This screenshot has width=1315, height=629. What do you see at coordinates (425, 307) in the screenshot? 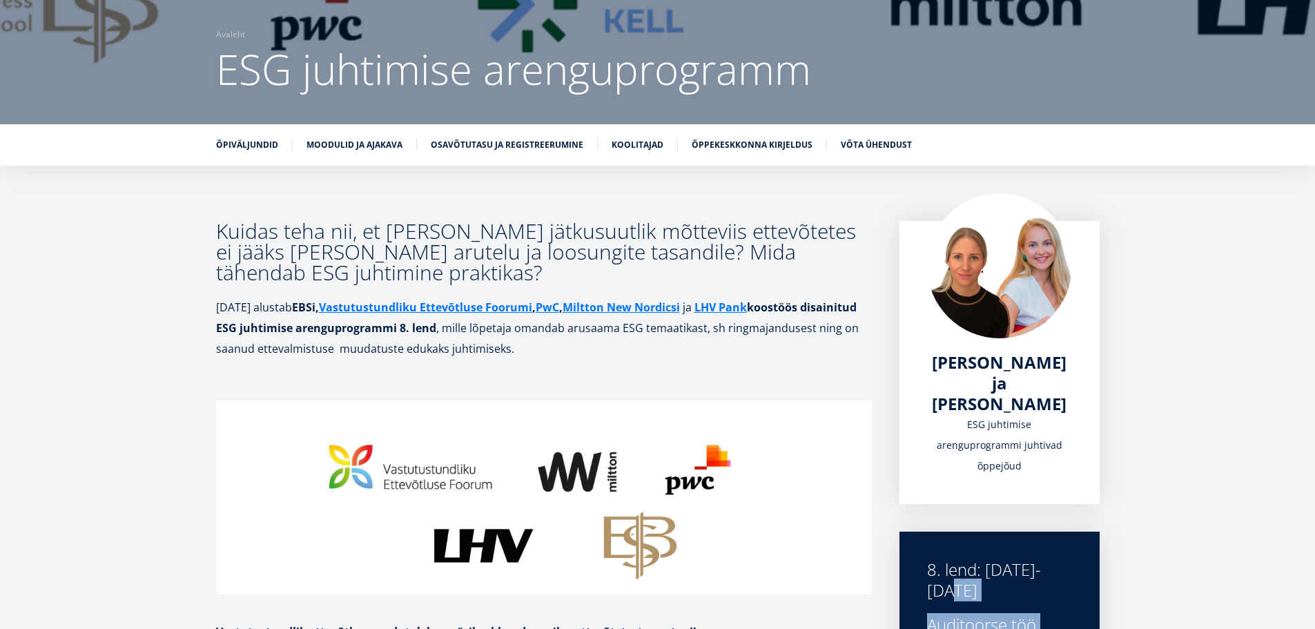
I see `a: Vastutustundliku Ettevõtluse Foorumi` at bounding box center [425, 307].